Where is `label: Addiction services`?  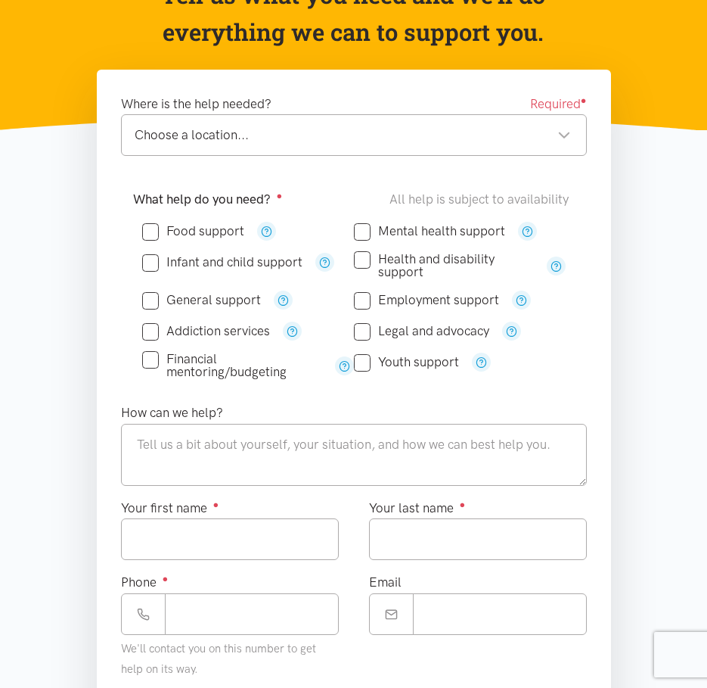 label: Addiction services is located at coordinates (206, 331).